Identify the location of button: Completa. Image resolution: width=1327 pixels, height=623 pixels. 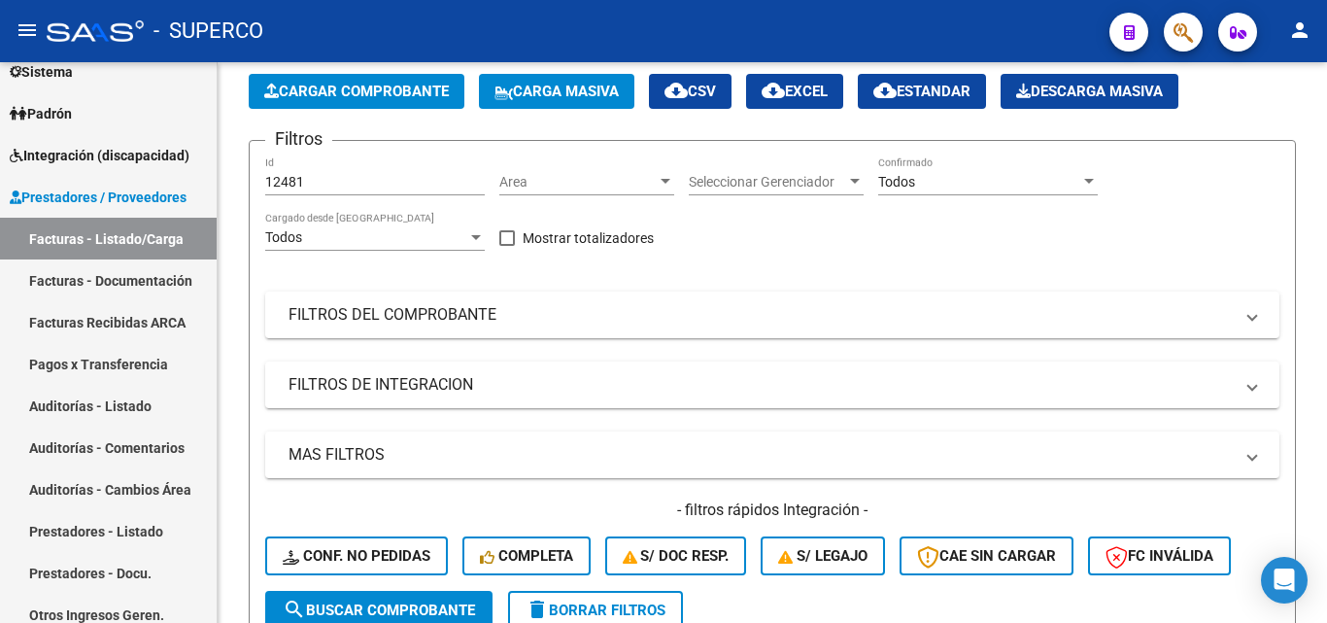
(526, 556).